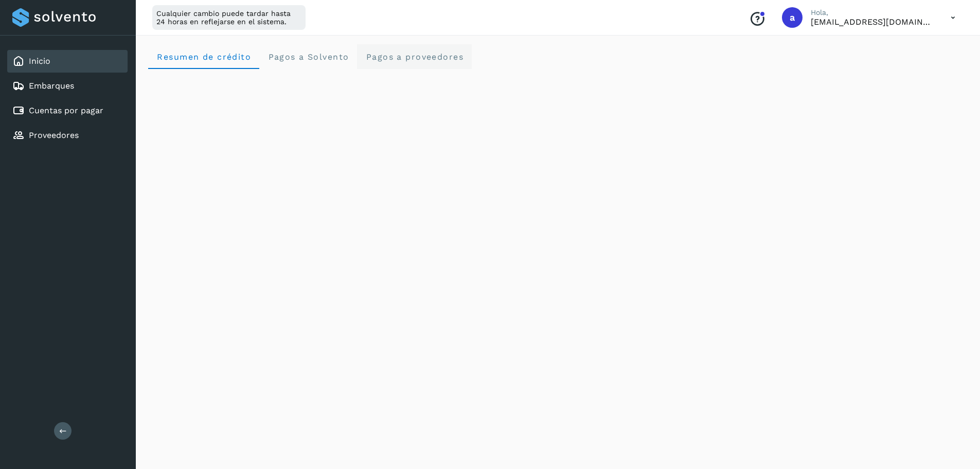 This screenshot has width=980, height=469. I want to click on div: Proveedores, so click(67, 135).